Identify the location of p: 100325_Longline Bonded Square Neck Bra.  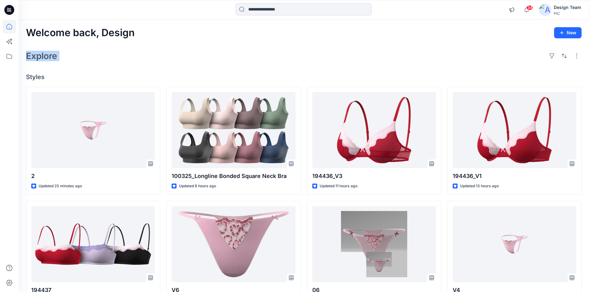
(234, 176).